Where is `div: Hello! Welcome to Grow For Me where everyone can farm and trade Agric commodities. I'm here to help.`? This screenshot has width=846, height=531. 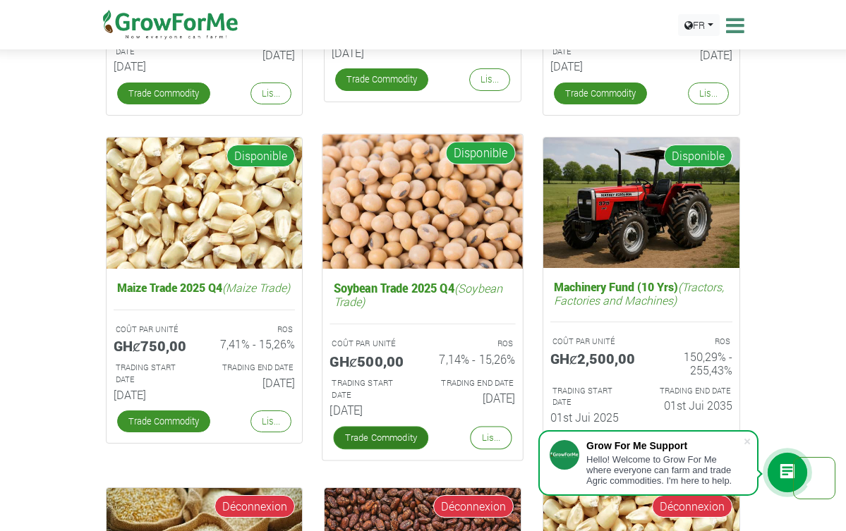
div: Hello! Welcome to Grow For Me where everyone can farm and trade Agric commodities. I'm here to help. is located at coordinates (665, 470).